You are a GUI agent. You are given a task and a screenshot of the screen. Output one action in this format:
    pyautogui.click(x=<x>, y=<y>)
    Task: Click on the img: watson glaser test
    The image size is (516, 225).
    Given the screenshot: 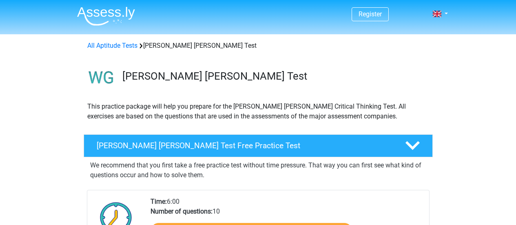 What is the action you would take?
    pyautogui.click(x=101, y=78)
    